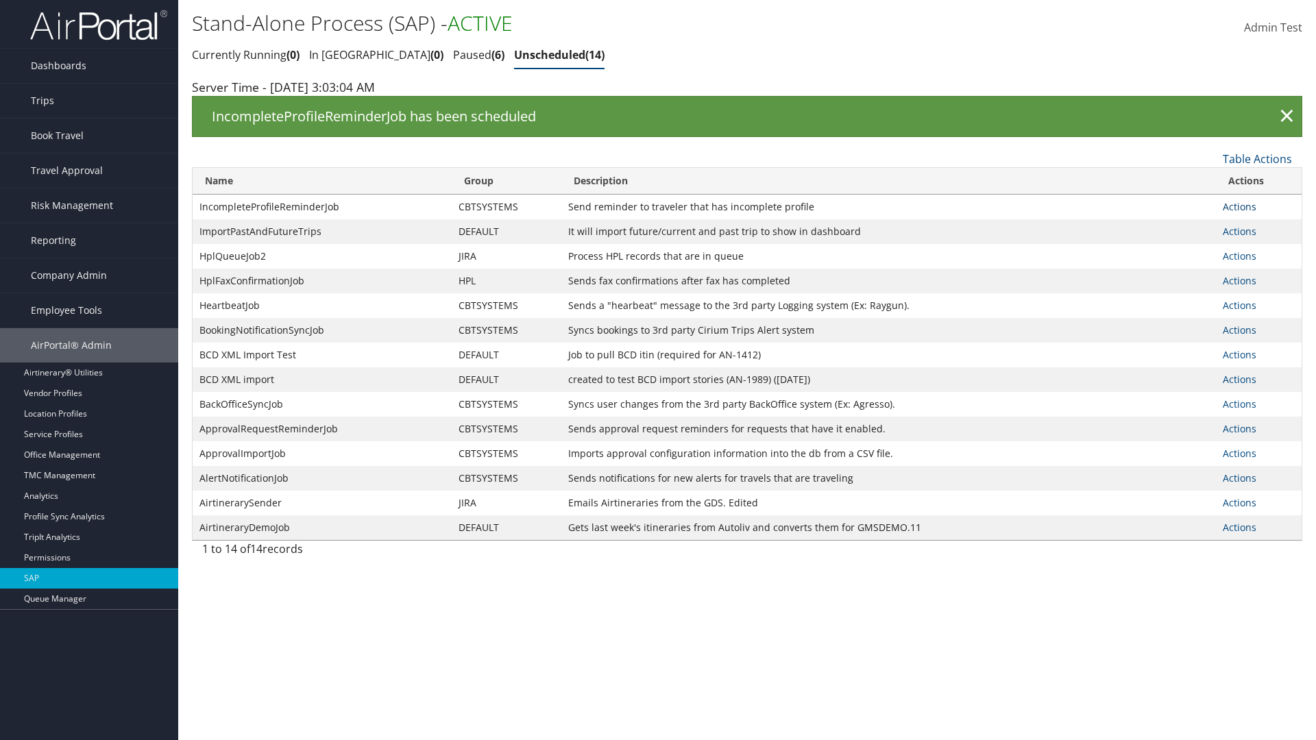 The height and width of the screenshot is (740, 1316). What do you see at coordinates (889, 181) in the screenshot?
I see `th: Description` at bounding box center [889, 181].